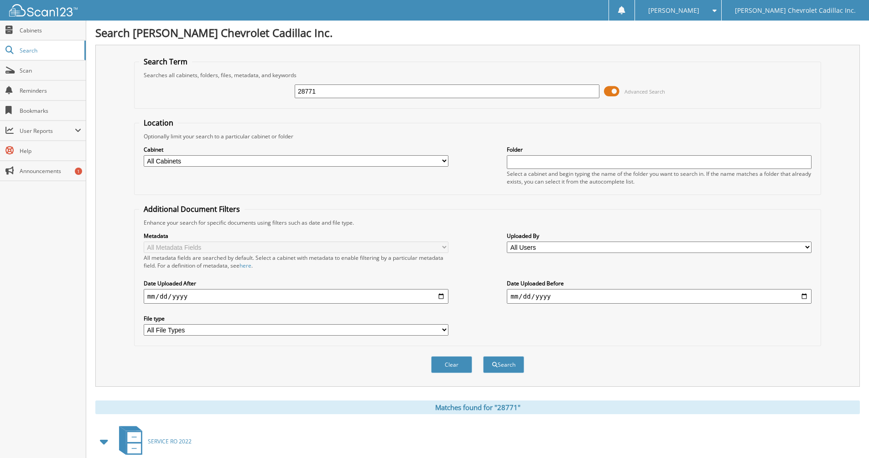 Image resolution: width=869 pixels, height=458 pixels. I want to click on span: Reminders, so click(50, 90).